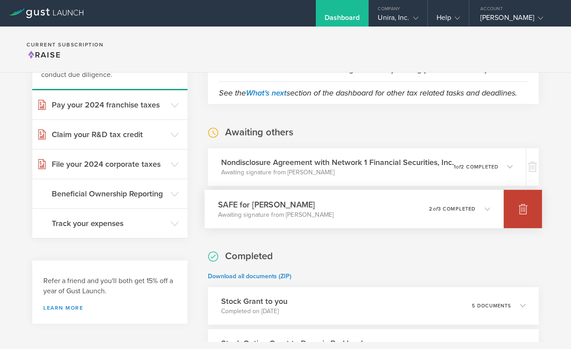  Describe the element at coordinates (452, 208) in the screenshot. I see `p: 2 3 completed` at that location.